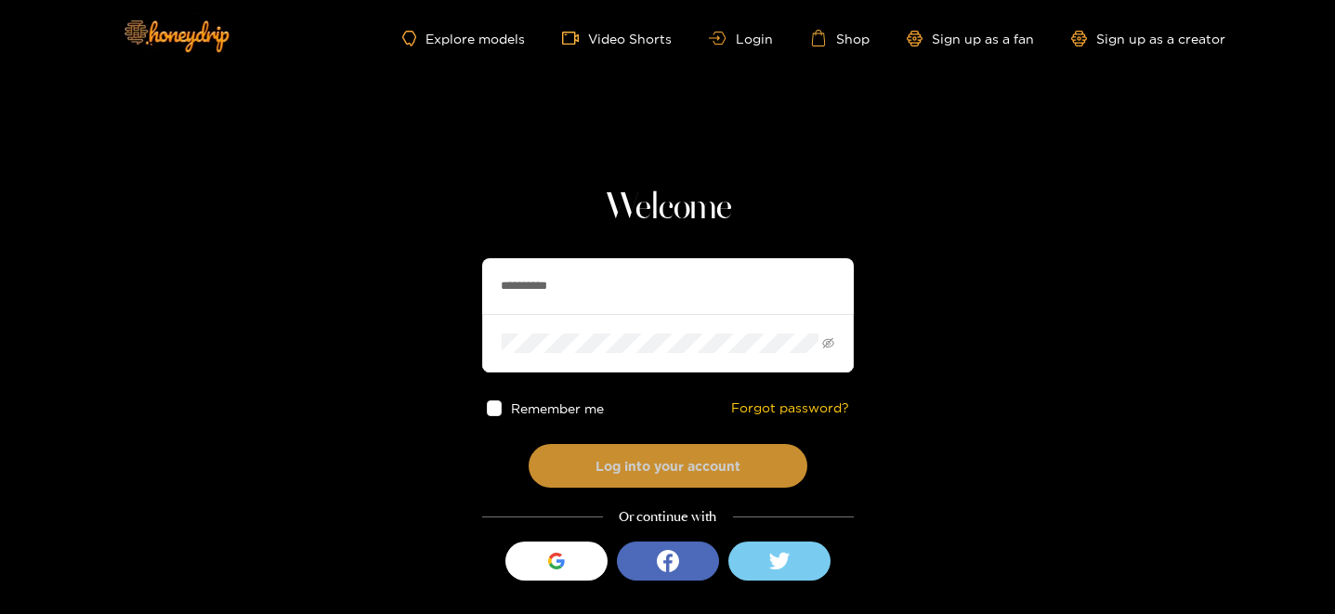 The image size is (1335, 614). Describe the element at coordinates (790, 408) in the screenshot. I see `a: Forgot password?` at that location.